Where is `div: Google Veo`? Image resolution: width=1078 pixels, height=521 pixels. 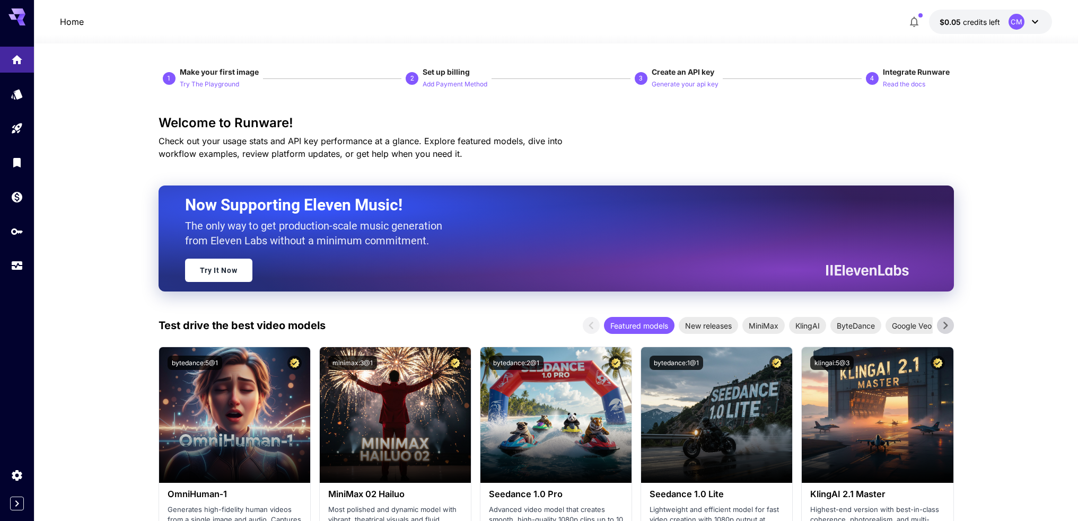
div: Google Veo is located at coordinates (911, 325).